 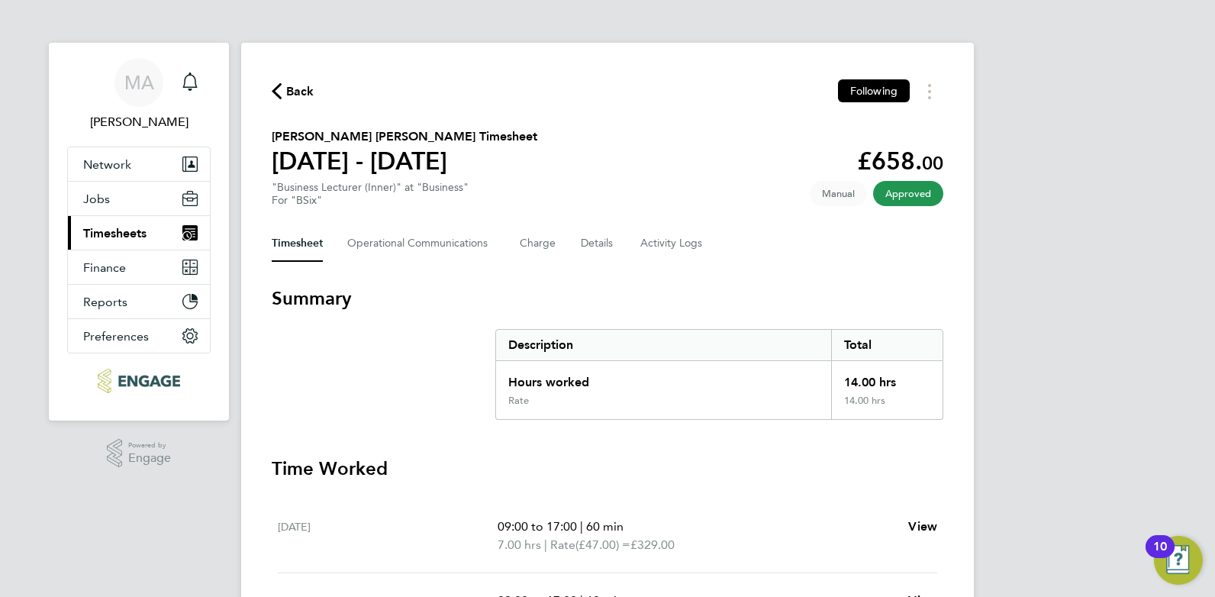 I want to click on span: Back, so click(x=300, y=92).